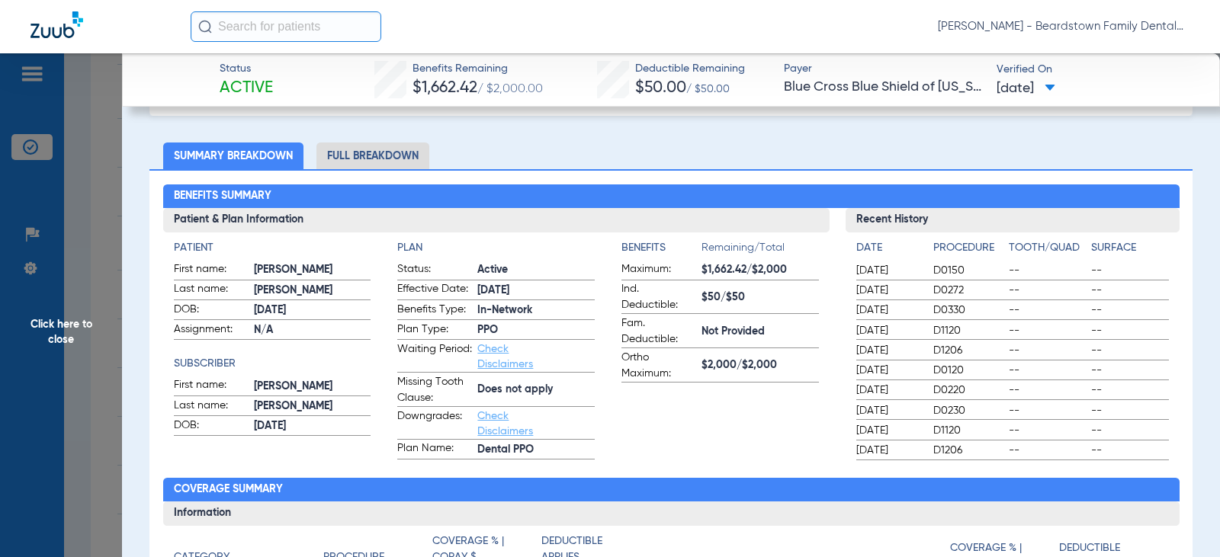 The width and height of the screenshot is (1220, 557). Describe the element at coordinates (435, 271) in the screenshot. I see `span: Status:` at that location.